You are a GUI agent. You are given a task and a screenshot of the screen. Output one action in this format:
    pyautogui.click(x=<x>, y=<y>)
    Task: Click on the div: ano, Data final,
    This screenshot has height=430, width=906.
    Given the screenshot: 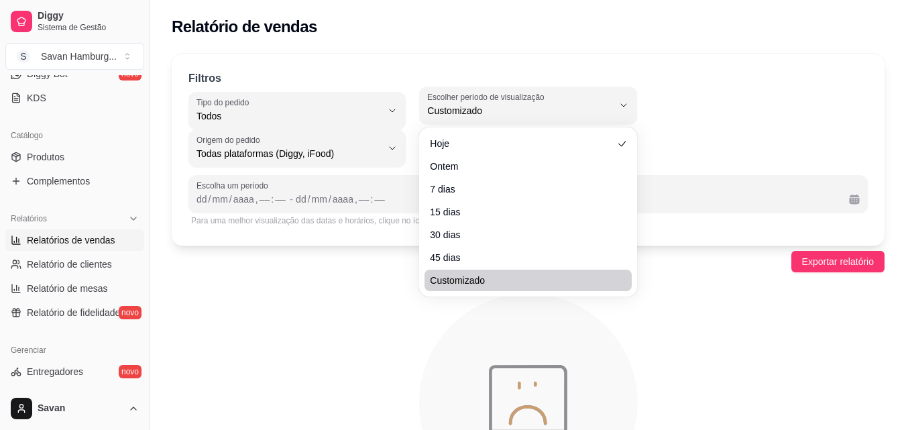 What is the action you would take?
    pyautogui.click(x=343, y=199)
    